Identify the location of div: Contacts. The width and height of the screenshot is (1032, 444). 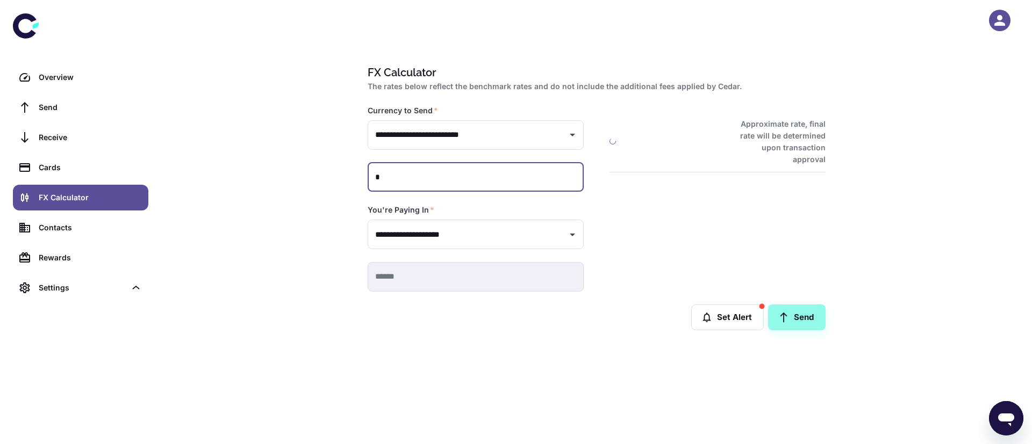
(90, 228).